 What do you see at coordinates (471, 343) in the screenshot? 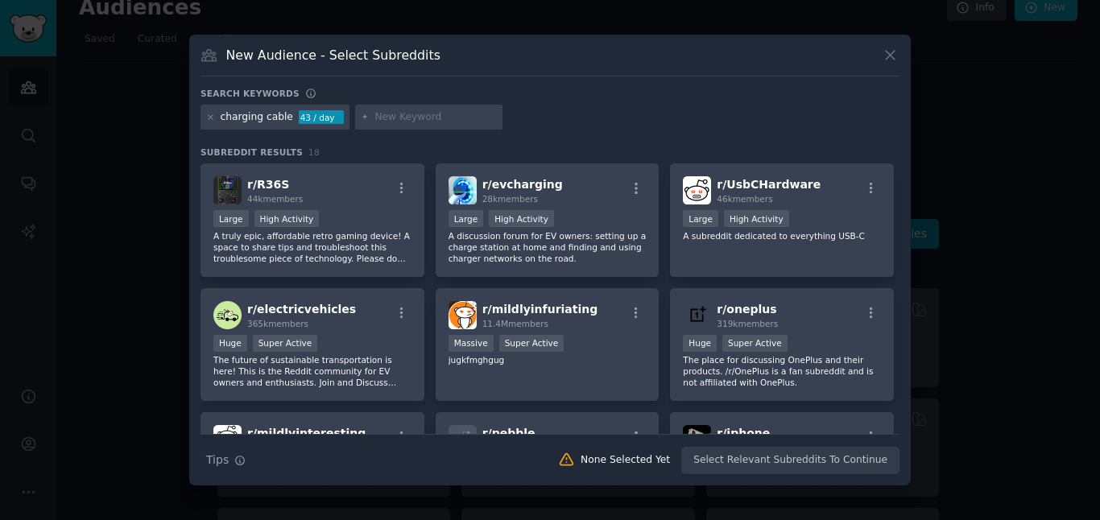
I see `div: Massive` at bounding box center [471, 343].